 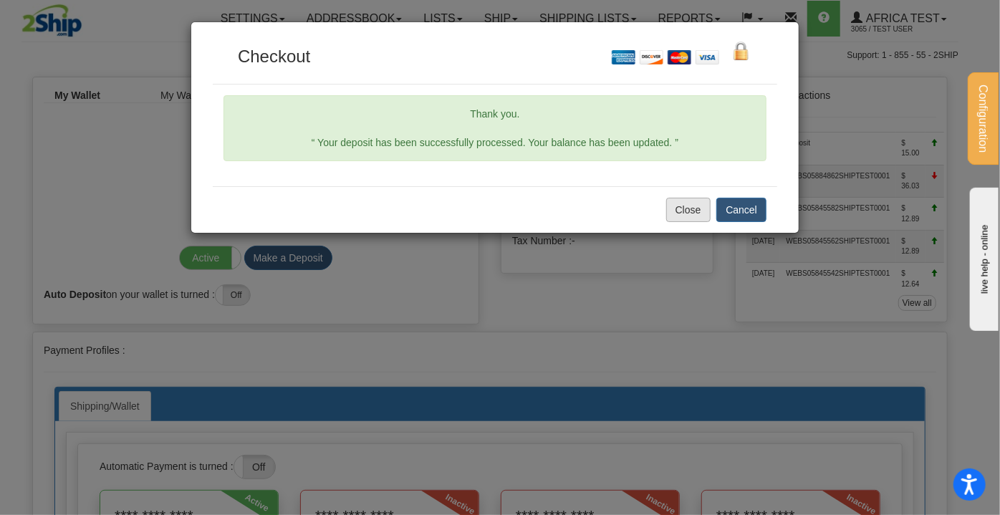 I want to click on p: Thank you., so click(x=495, y=114).